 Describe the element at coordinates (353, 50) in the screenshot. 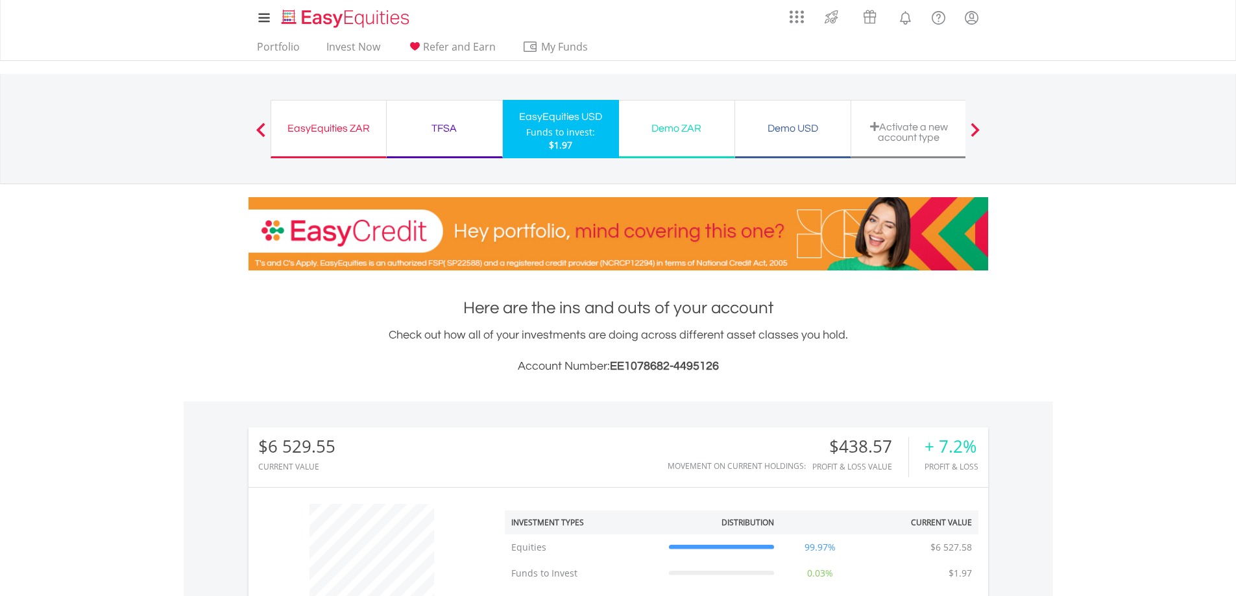

I see `a: Invest Now` at that location.